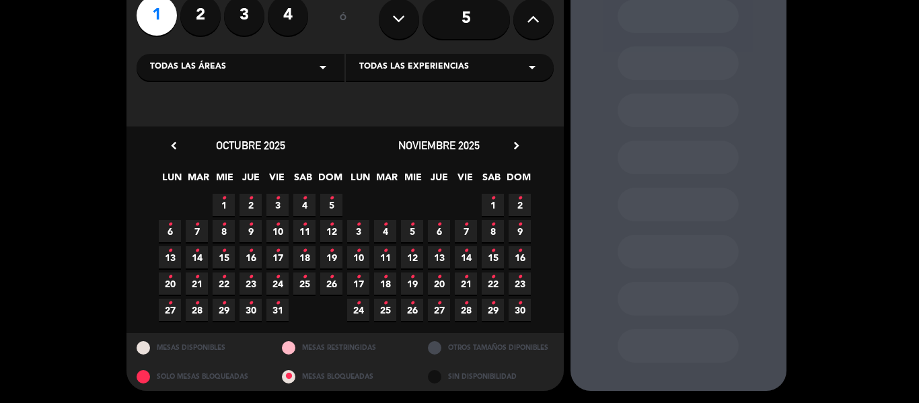 This screenshot has width=919, height=403. Describe the element at coordinates (439, 145) in the screenshot. I see `span: noviembre 2025` at that location.